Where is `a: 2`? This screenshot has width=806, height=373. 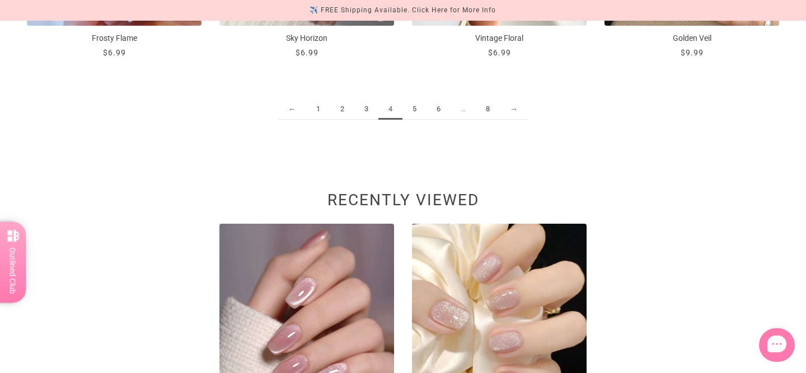 a: 2 is located at coordinates (342, 109).